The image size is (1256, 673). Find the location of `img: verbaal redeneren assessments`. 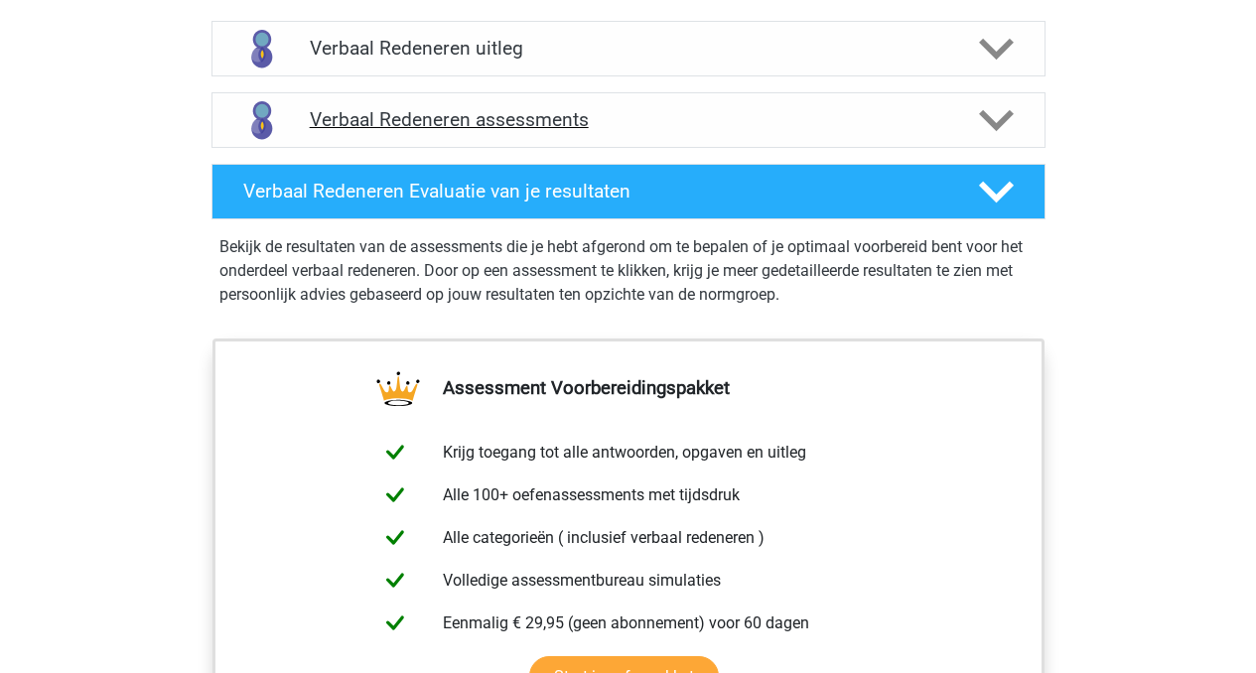

img: verbaal redeneren assessments is located at coordinates (261, 120).